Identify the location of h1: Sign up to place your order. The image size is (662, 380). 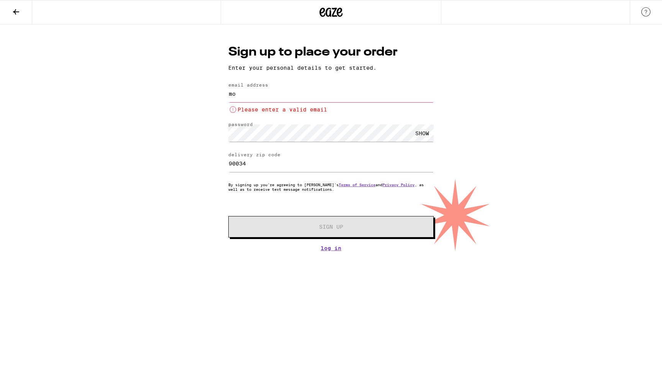
(331, 52).